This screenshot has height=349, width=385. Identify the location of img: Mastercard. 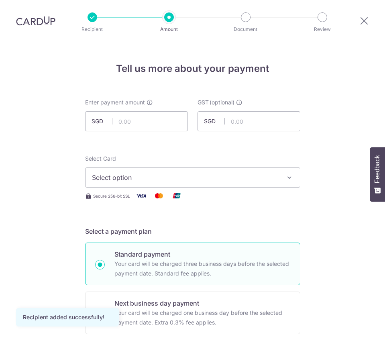
(159, 195).